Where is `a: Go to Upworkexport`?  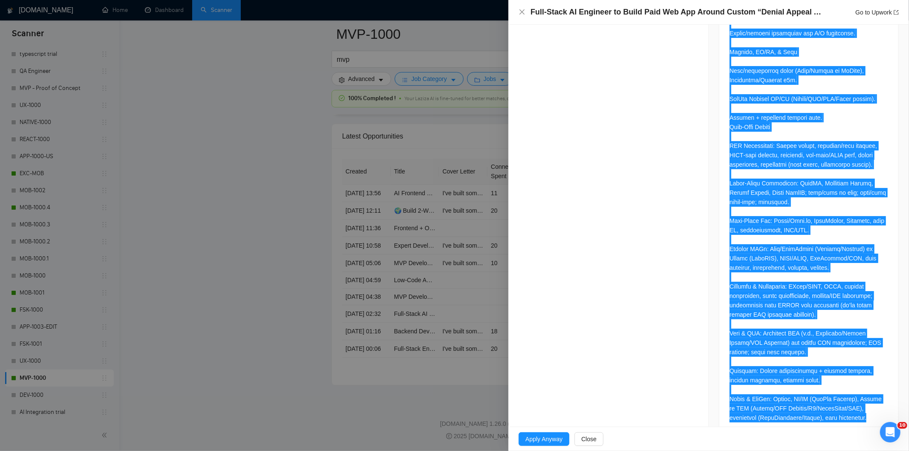
a: Go to Upworkexport is located at coordinates (877, 12).